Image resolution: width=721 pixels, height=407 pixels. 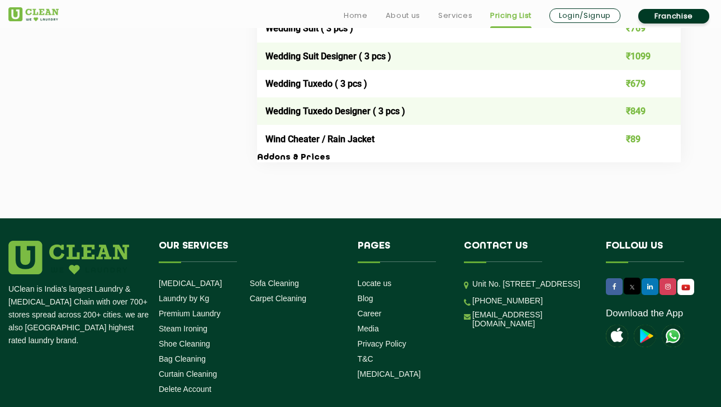 What do you see at coordinates (278, 298) in the screenshot?
I see `a: Carpet Cleaning` at bounding box center [278, 298].